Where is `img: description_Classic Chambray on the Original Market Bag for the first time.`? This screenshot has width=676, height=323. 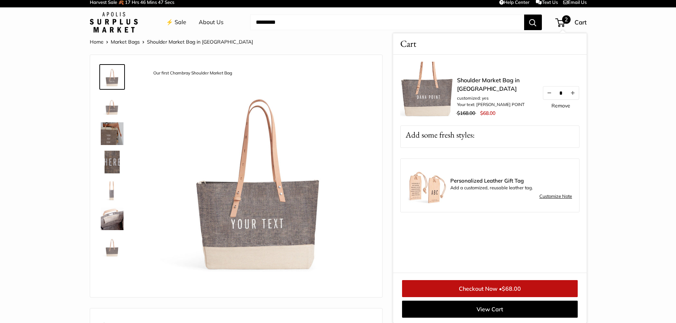
img: description_Classic Chambray on the Original Market Bag for the first time. is located at coordinates (112, 134).